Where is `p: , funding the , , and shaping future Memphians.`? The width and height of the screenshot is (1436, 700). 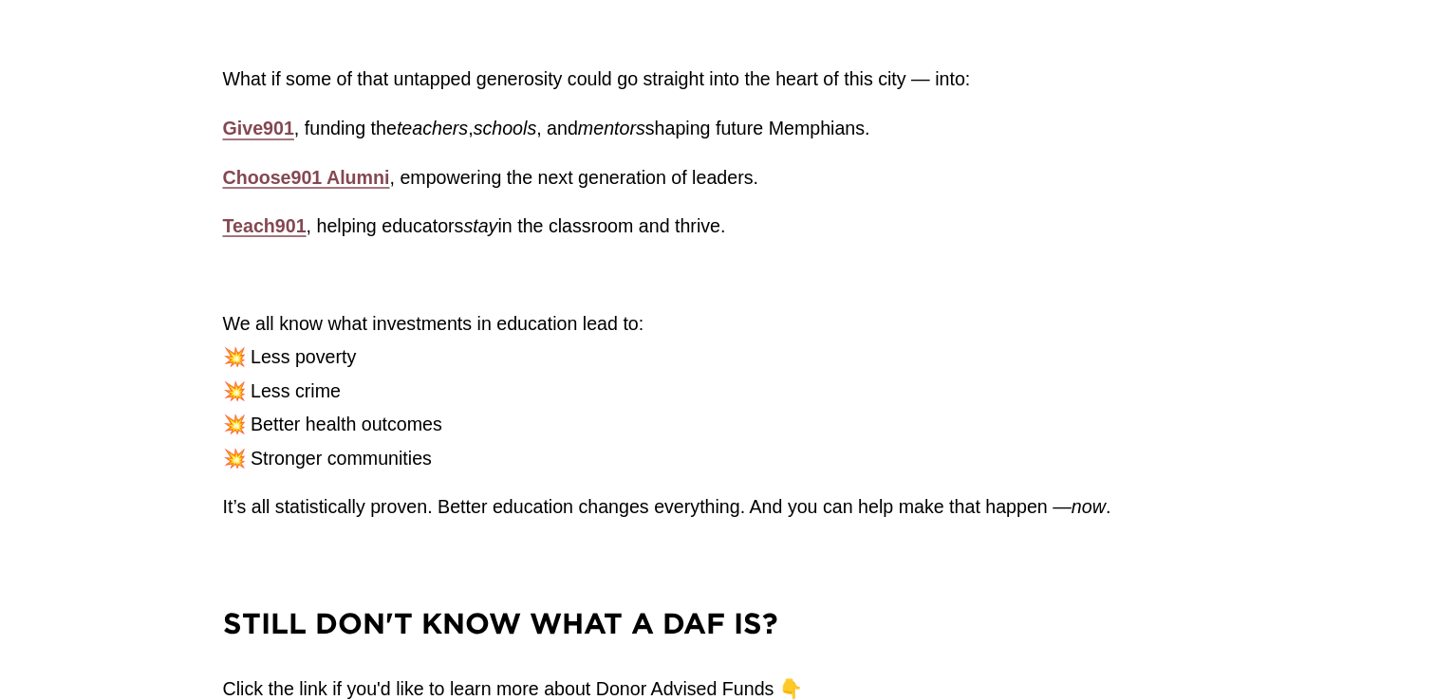
p: , funding the , , and shaping future Memphians. is located at coordinates (718, 128).